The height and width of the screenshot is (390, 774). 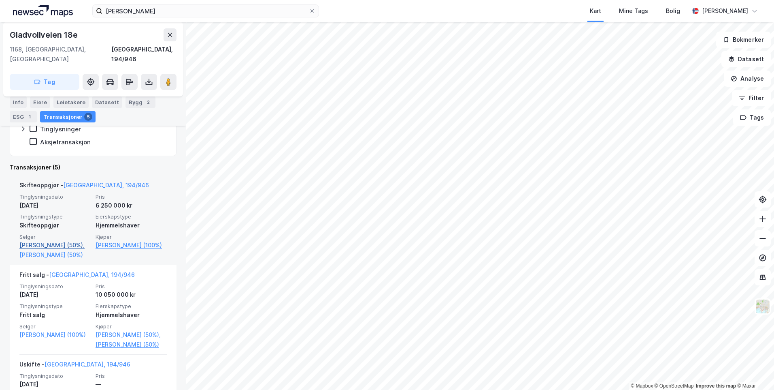 I want to click on div: Eiere, so click(x=40, y=102).